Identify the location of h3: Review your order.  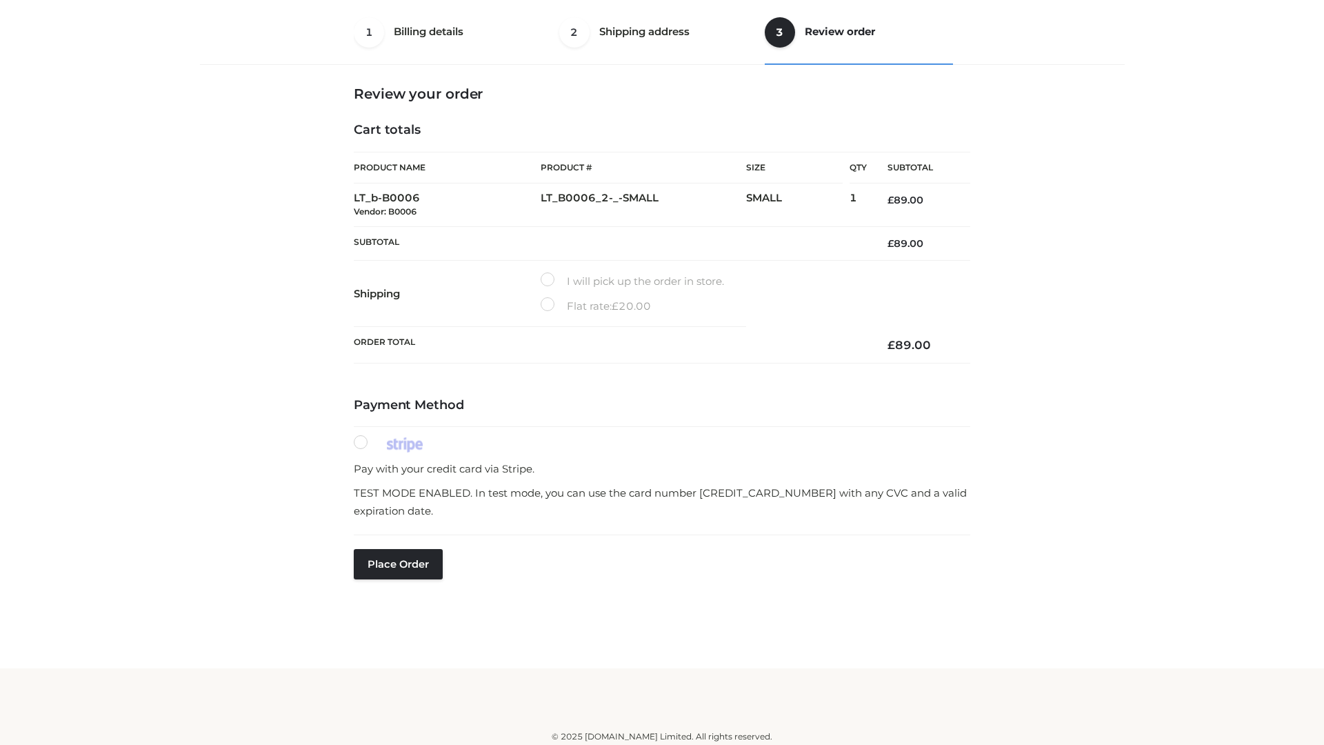
(662, 94).